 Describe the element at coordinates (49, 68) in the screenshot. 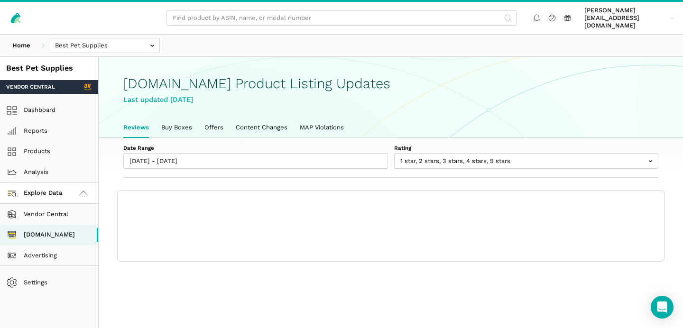

I see `div: Best Pet Supplies` at that location.